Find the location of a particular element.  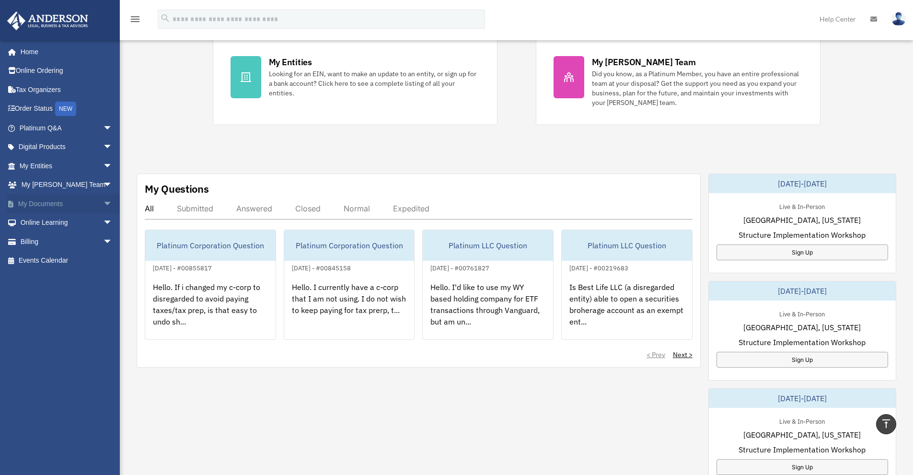

a: Next > is located at coordinates (683, 355).